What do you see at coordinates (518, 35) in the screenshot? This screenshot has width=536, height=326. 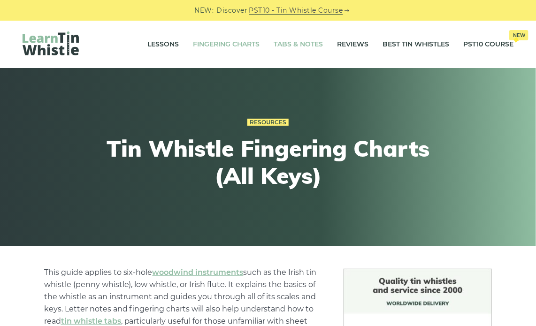 I see `span: New` at bounding box center [518, 35].